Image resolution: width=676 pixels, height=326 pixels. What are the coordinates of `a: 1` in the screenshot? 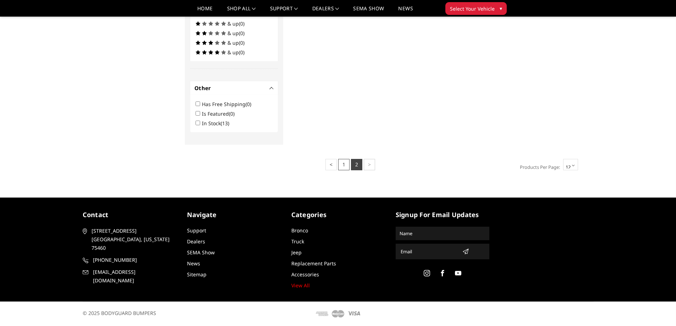 It's located at (344, 165).